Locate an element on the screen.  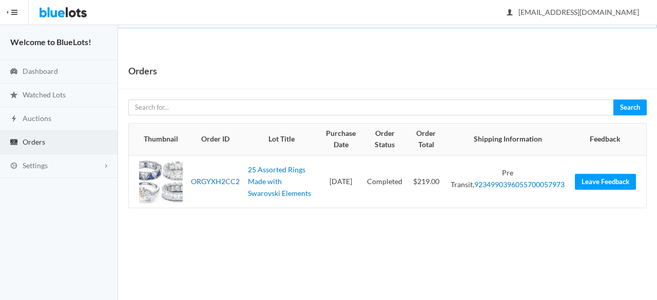
ion-icon: star is located at coordinates (14, 95).